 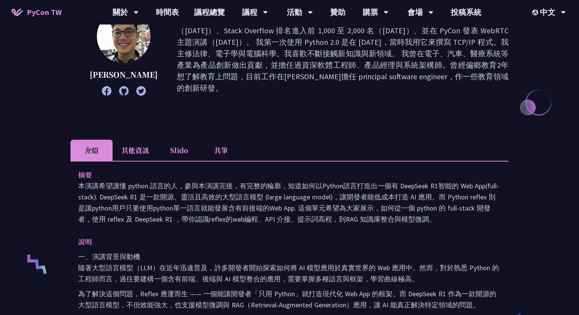 What do you see at coordinates (124, 36) in the screenshot?
I see `img: Milo Chen` at bounding box center [124, 36].